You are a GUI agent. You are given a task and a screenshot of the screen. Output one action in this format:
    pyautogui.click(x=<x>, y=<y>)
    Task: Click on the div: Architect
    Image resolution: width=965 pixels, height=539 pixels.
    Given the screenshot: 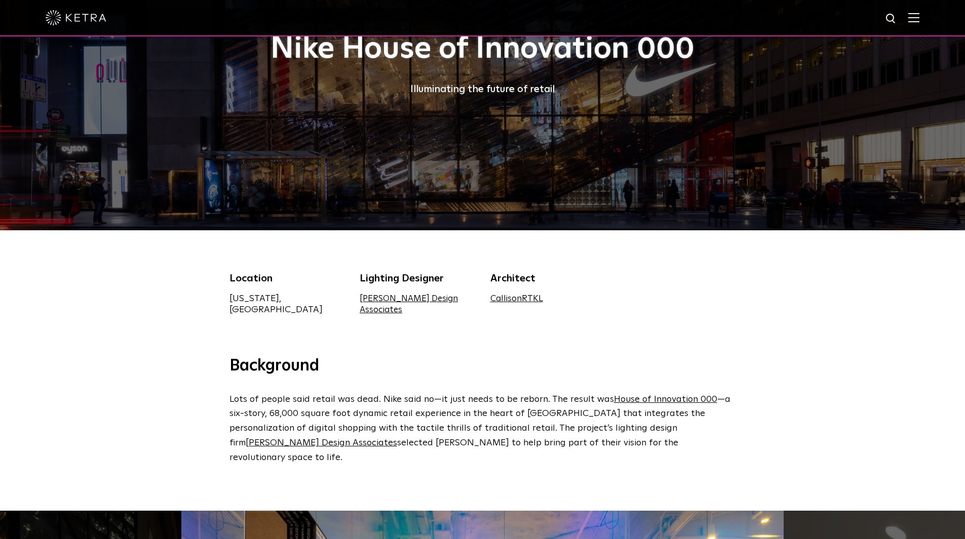 What is the action you would take?
    pyautogui.click(x=548, y=279)
    